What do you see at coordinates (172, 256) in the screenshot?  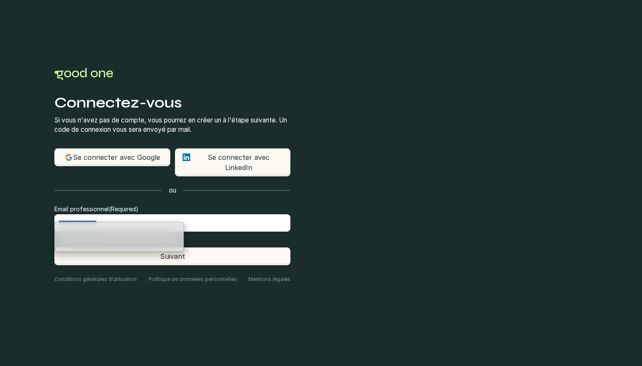 I see `button: Suivant` at bounding box center [172, 256].